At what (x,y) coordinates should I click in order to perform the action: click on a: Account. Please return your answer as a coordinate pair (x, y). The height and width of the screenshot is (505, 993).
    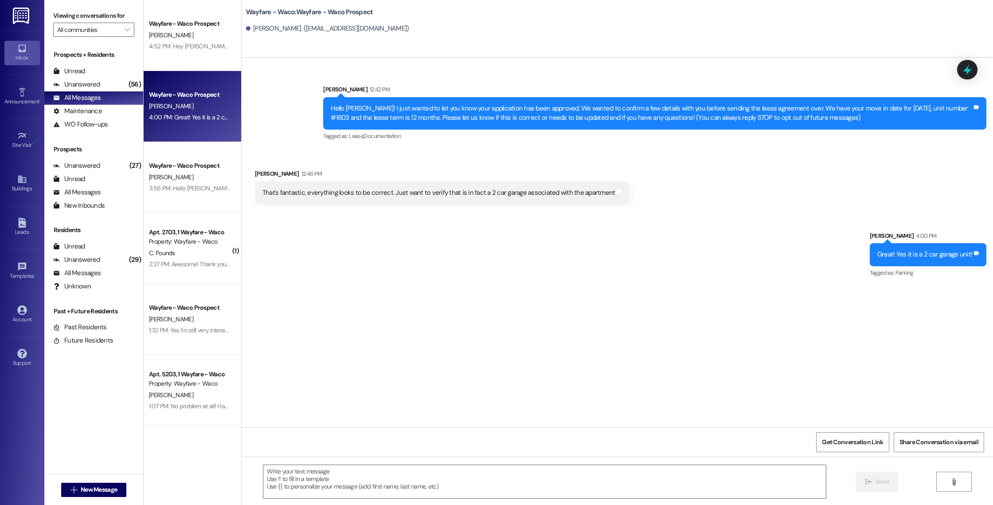
    Looking at the image, I should click on (22, 314).